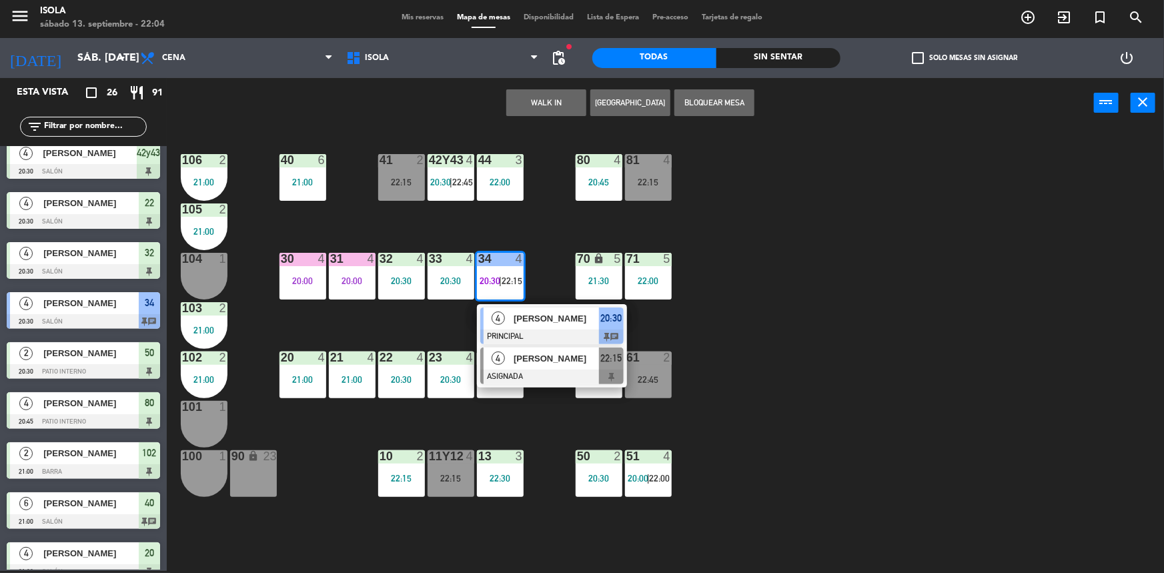 Image resolution: width=1164 pixels, height=573 pixels. What do you see at coordinates (149, 553) in the screenshot?
I see `span: 20` at bounding box center [149, 553].